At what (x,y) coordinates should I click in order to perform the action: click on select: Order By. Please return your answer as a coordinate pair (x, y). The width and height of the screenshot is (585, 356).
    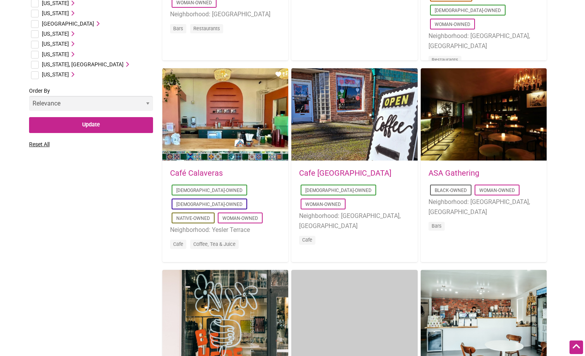
    Looking at the image, I should click on (91, 103).